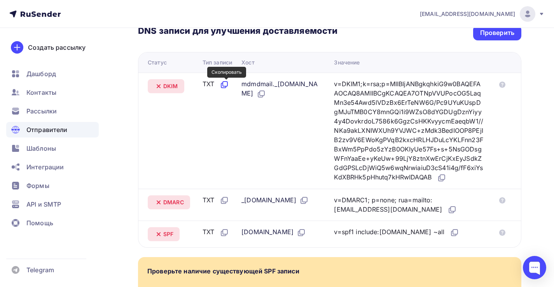 Image resolution: width=554 pixels, height=287 pixels. I want to click on h3: DNS записи для улучшения доставляемости, so click(238, 31).